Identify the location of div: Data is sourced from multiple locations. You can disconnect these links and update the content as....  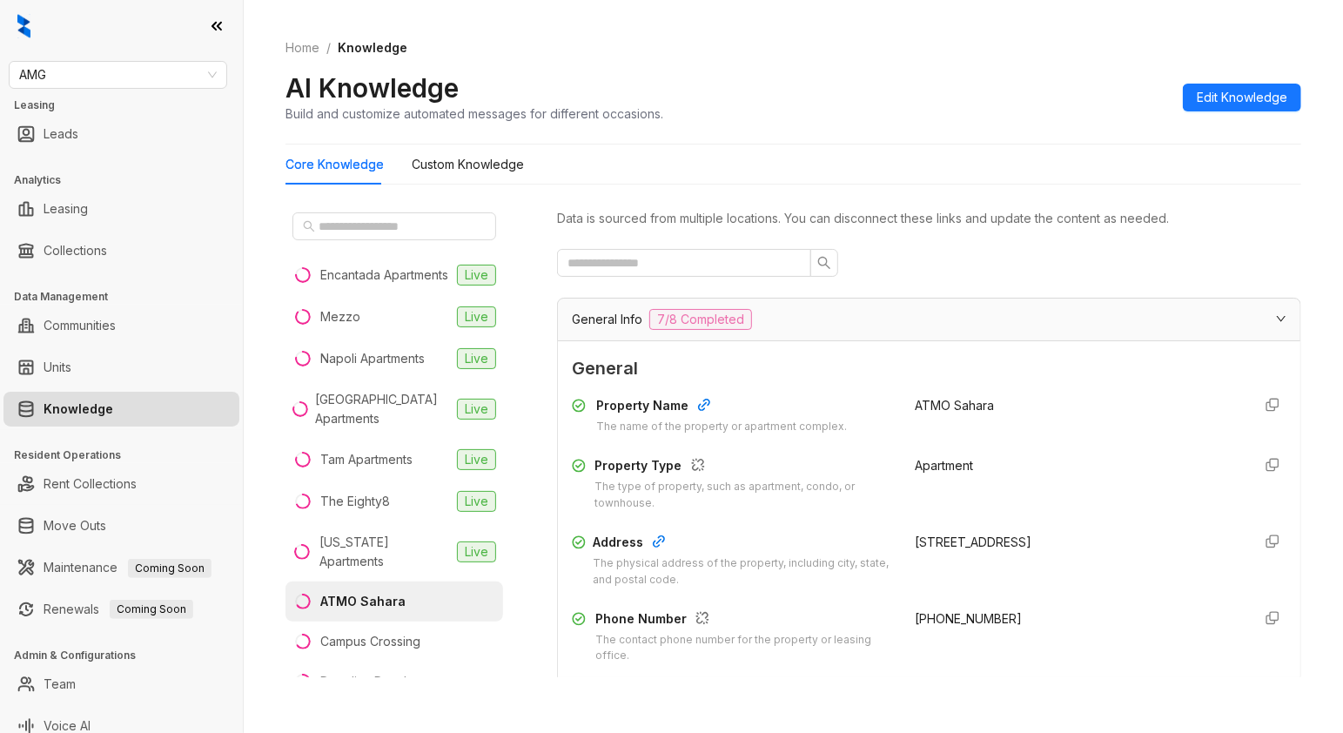
(929, 218).